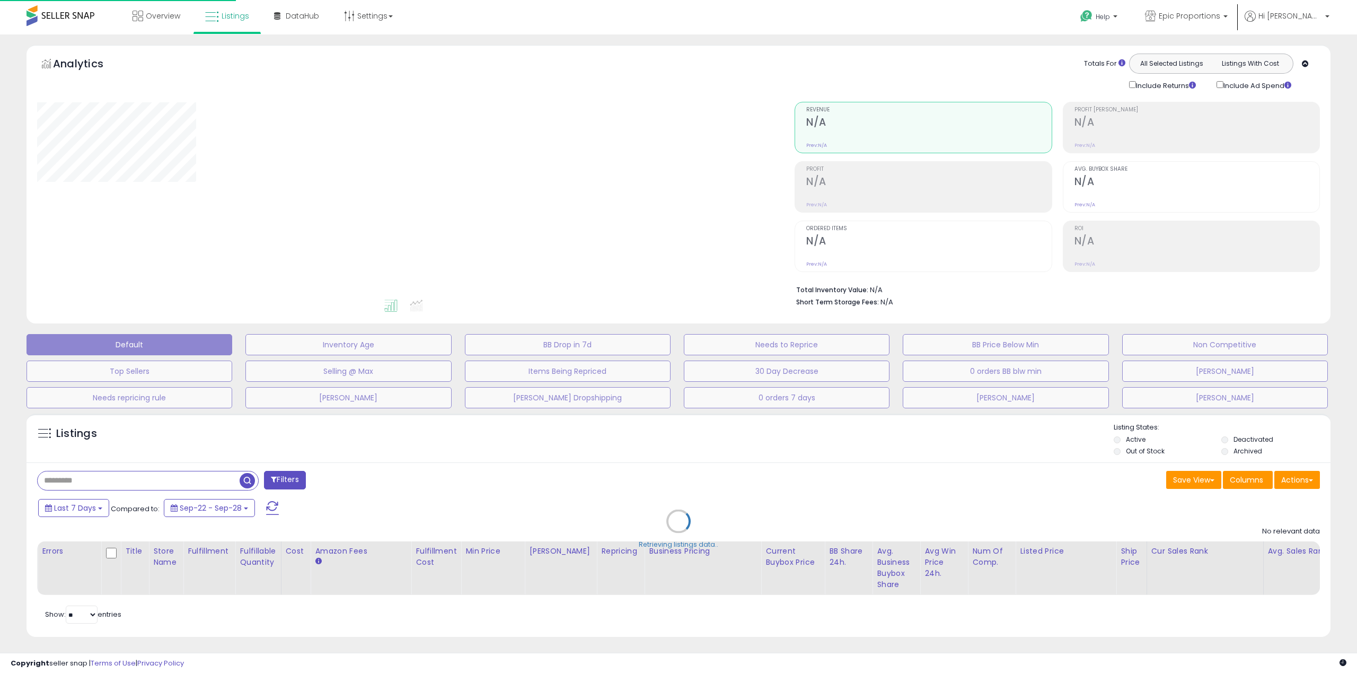 Image resolution: width=1357 pixels, height=674 pixels. Describe the element at coordinates (568, 345) in the screenshot. I see `button: BB Drop in 7d` at that location.